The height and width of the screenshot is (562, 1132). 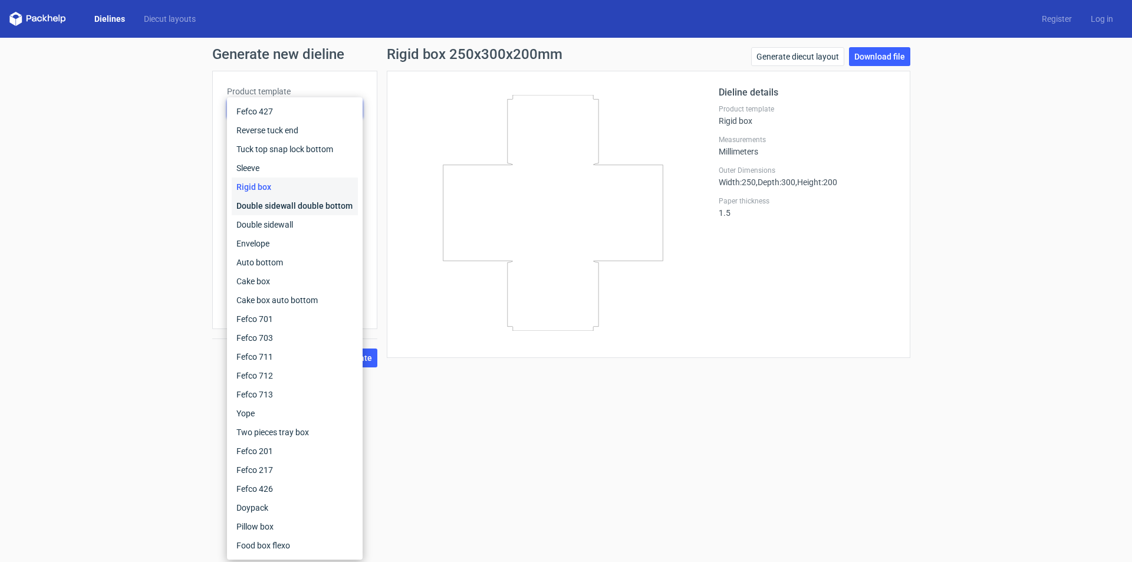 I want to click on div: Fefco 711, so click(x=295, y=357).